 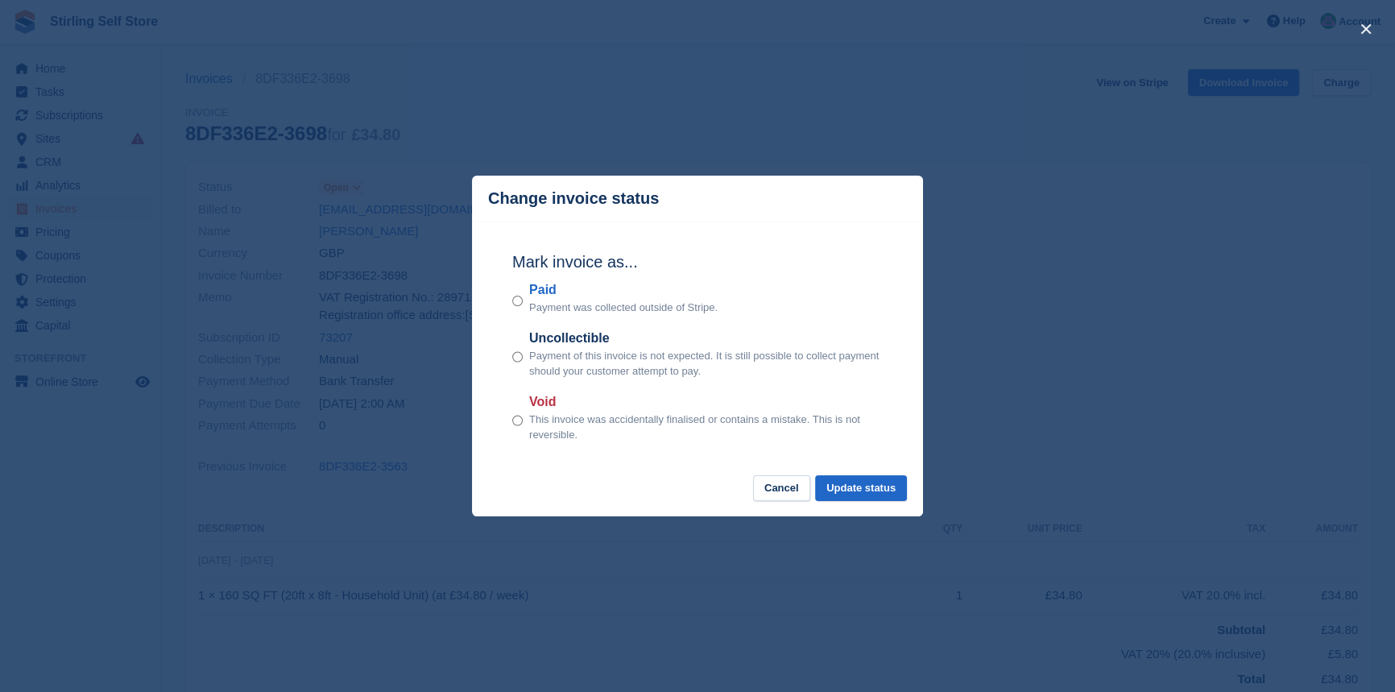 What do you see at coordinates (623, 308) in the screenshot?
I see `p: Payment was collected outside of Stripe.` at bounding box center [623, 308].